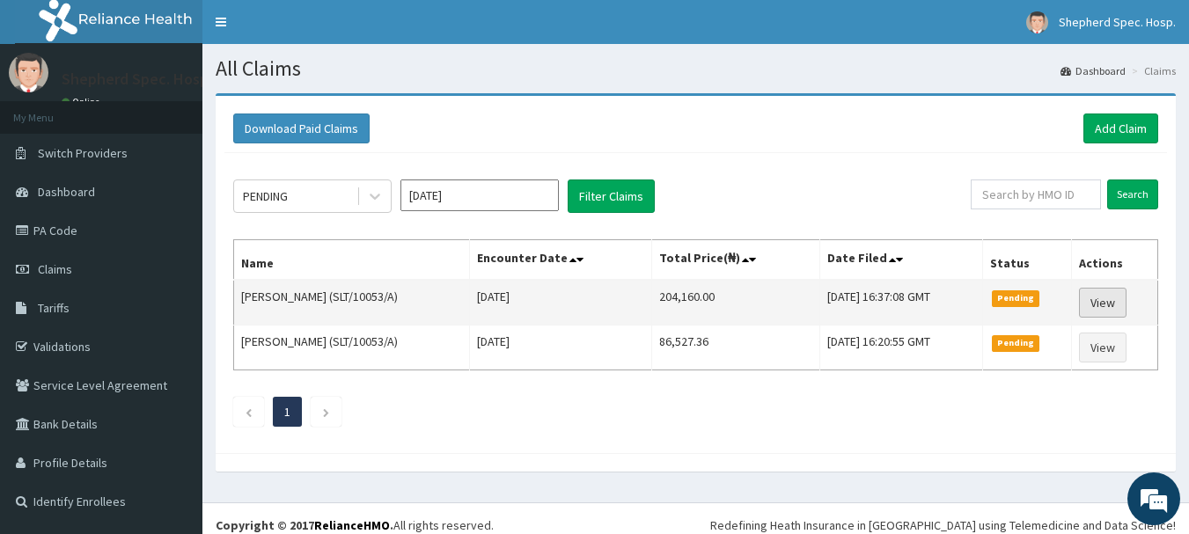 This screenshot has height=534, width=1189. What do you see at coordinates (55, 269) in the screenshot?
I see `span: Claims` at bounding box center [55, 269].